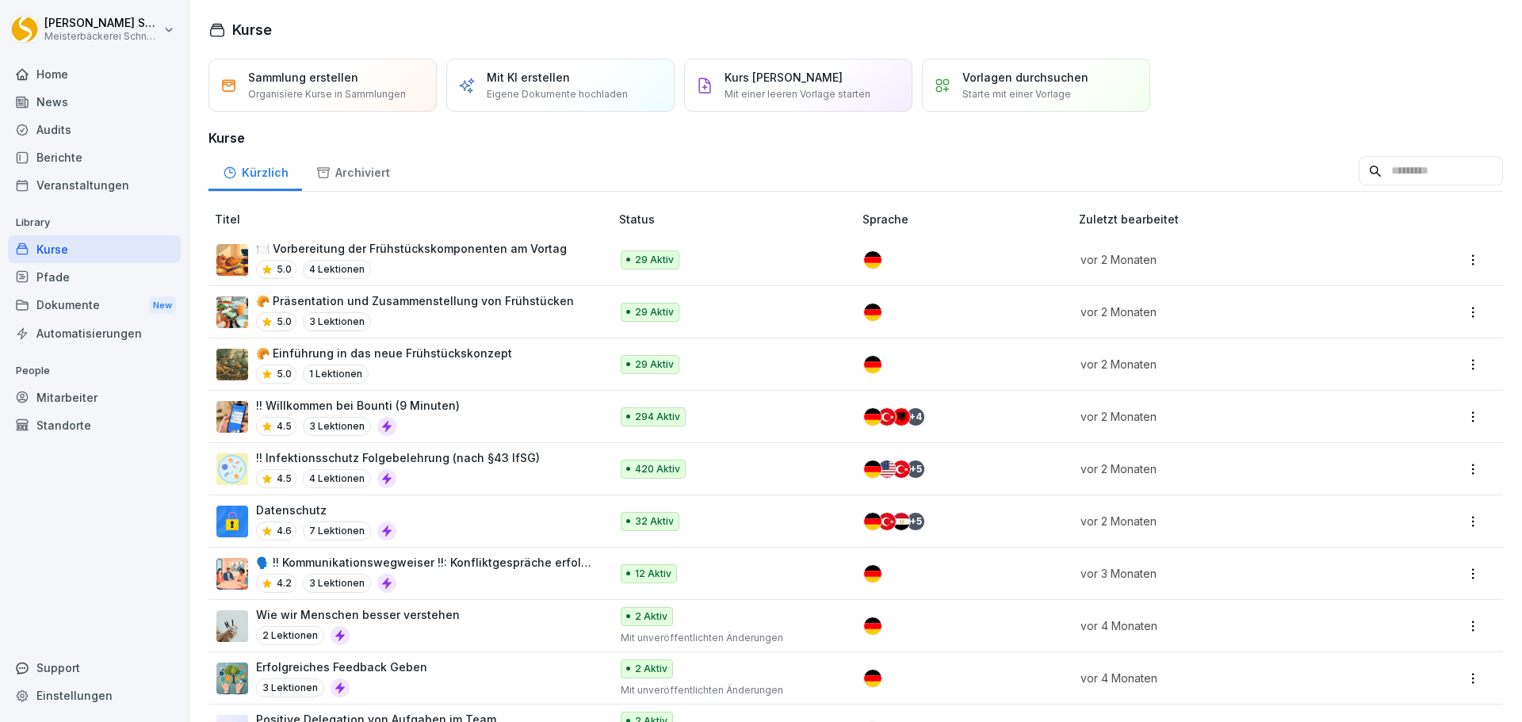  What do you see at coordinates (967, 219) in the screenshot?
I see `p: Sprache` at bounding box center [967, 219].